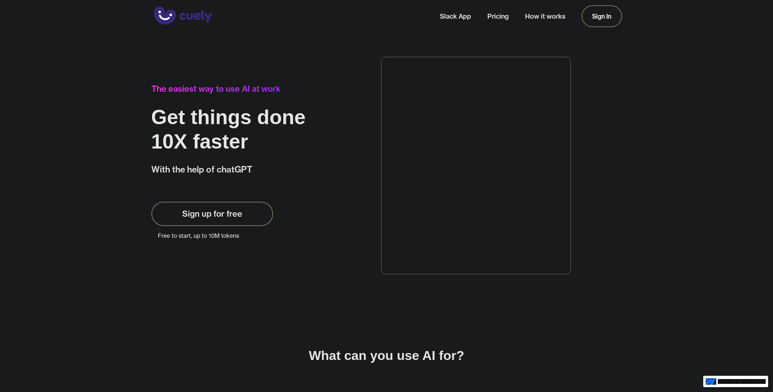  Describe the element at coordinates (498, 16) in the screenshot. I see `a: Pricing` at that location.